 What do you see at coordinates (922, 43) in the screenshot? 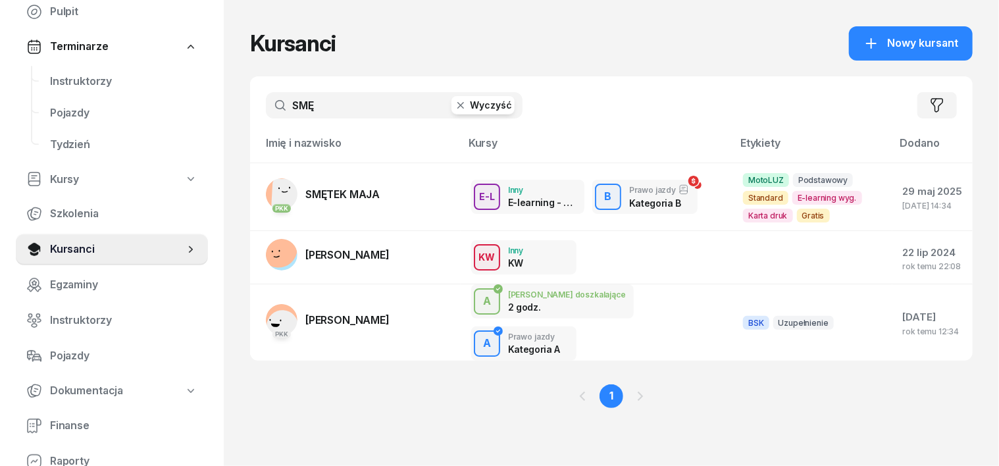
I see `span: Nowy kursant` at bounding box center [922, 43].